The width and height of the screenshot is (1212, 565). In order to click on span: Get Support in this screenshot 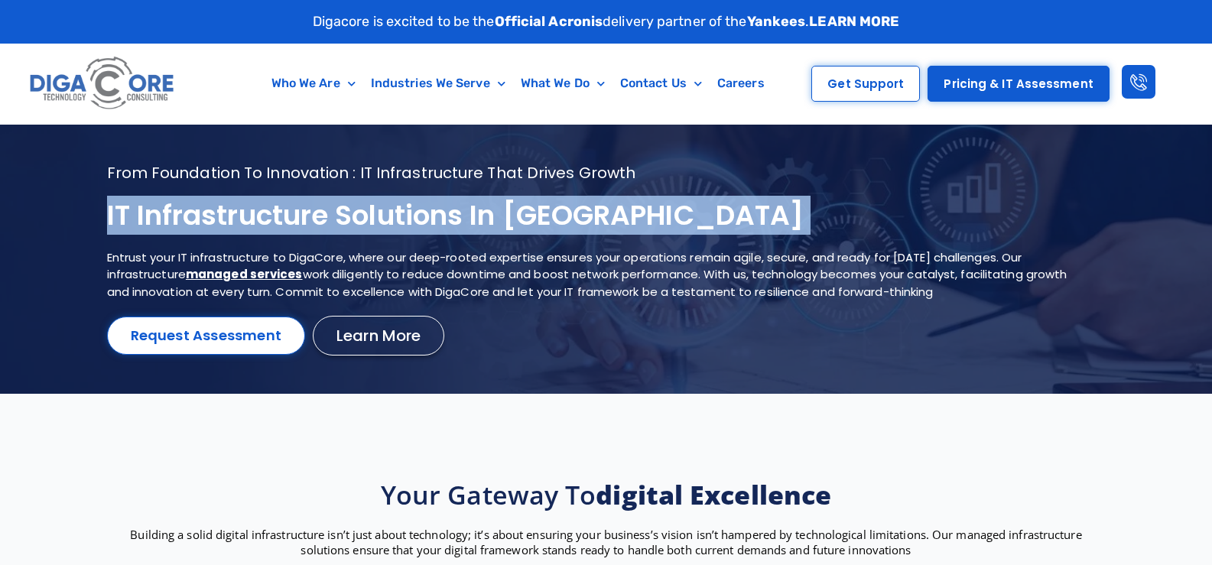, I will do `click(866, 83)`.